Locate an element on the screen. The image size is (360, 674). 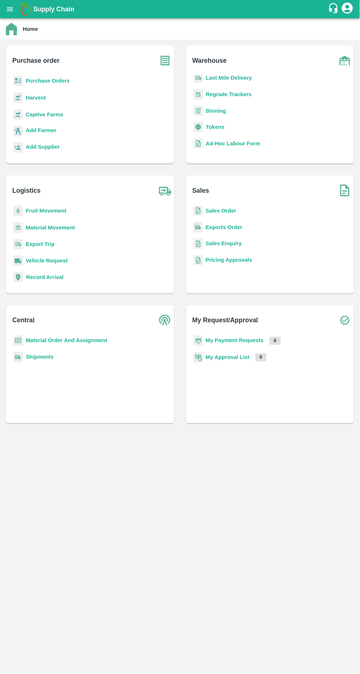
img: material is located at coordinates (18, 228).